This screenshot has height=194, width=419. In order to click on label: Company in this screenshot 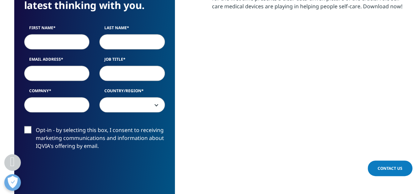, I will do `click(57, 92)`.